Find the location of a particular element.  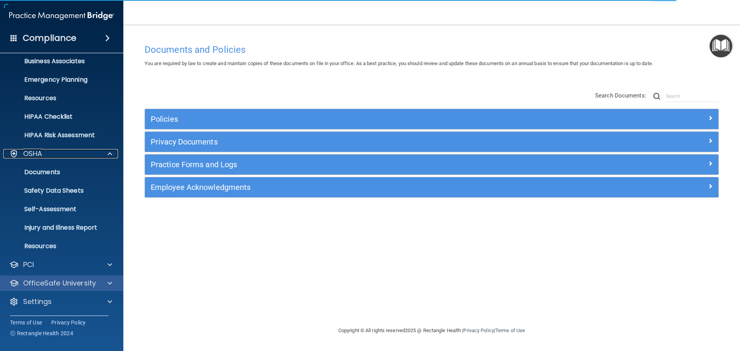

a: Privacy Documents is located at coordinates (432, 142).